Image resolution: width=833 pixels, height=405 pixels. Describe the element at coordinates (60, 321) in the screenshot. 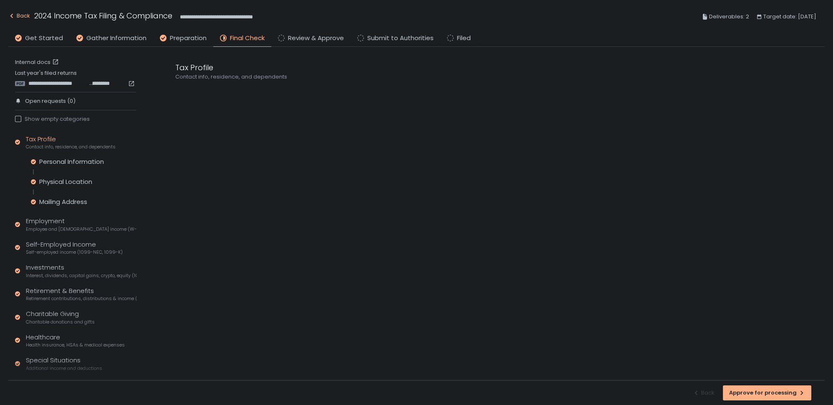

I see `span: Charitable donations and gifts` at that location.